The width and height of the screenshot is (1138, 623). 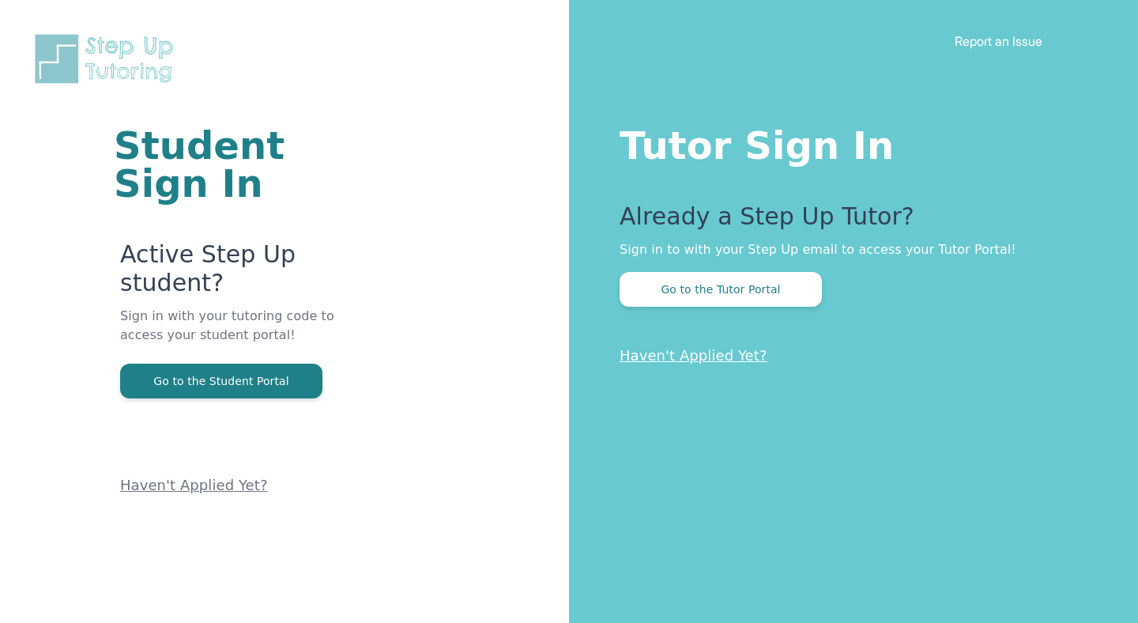 I want to click on a: Go to the Tutor Portal, so click(x=721, y=289).